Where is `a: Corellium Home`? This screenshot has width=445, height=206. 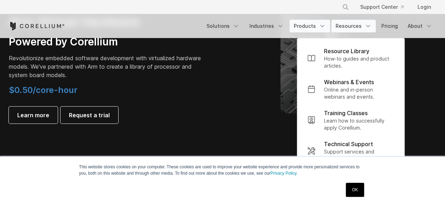 a: Corellium Home is located at coordinates (37, 26).